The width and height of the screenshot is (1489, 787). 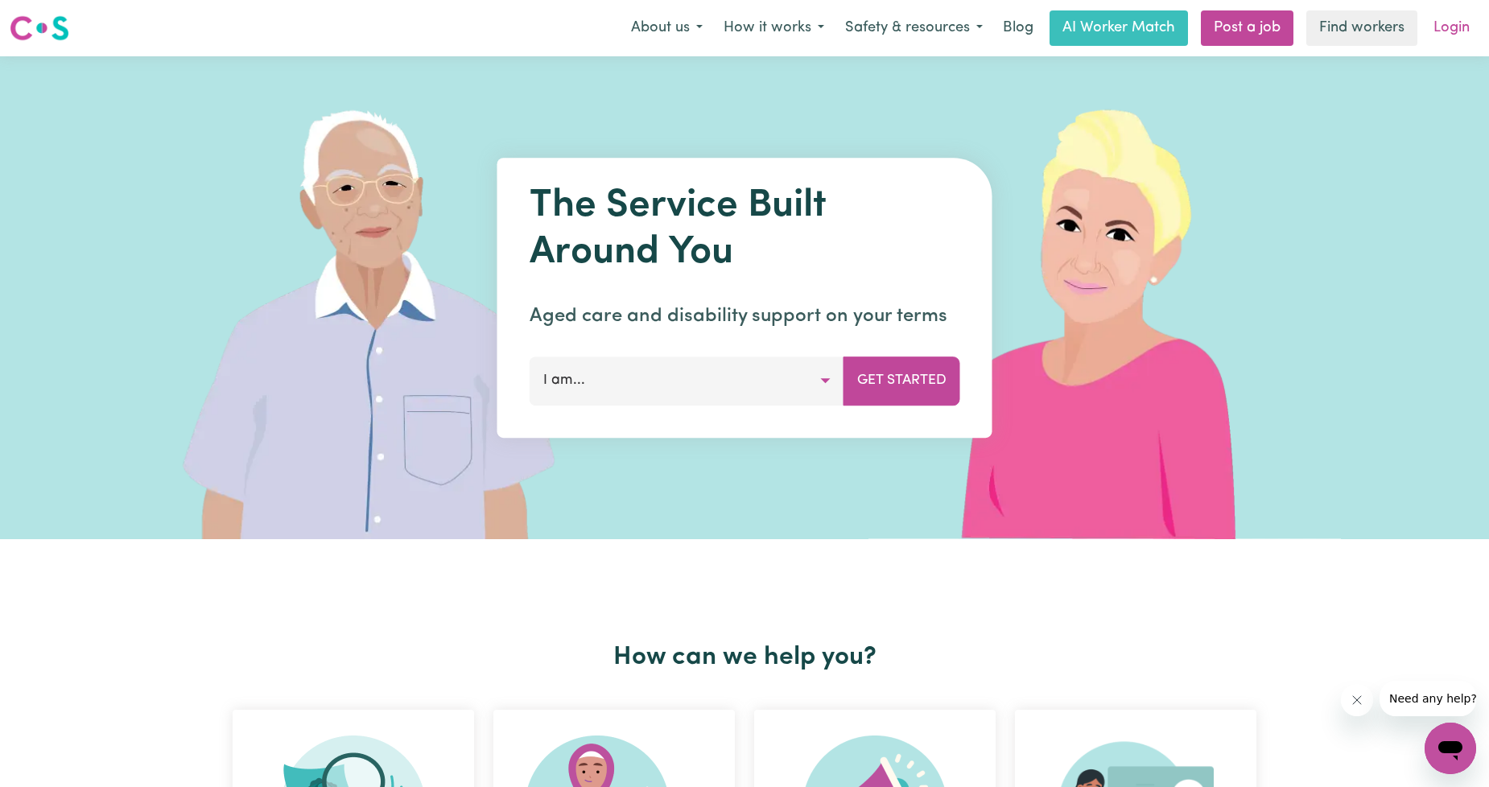 What do you see at coordinates (1119, 28) in the screenshot?
I see `a: AI Worker Match` at bounding box center [1119, 28].